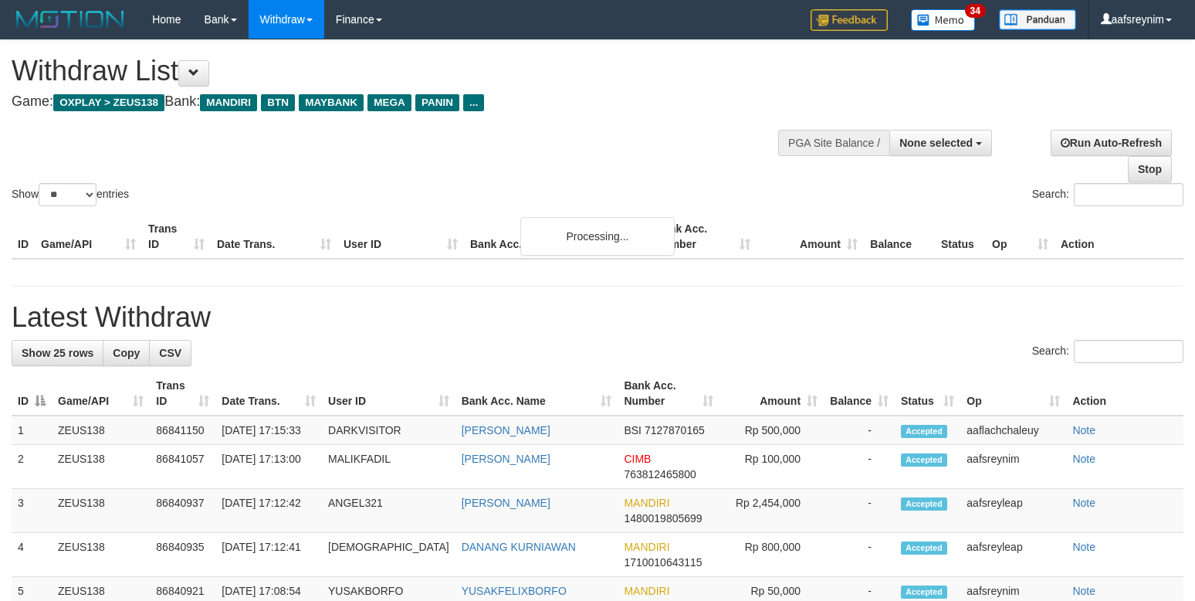 The height and width of the screenshot is (601, 1195). What do you see at coordinates (70, 19) in the screenshot?
I see `img: MOTION_logo.png` at bounding box center [70, 19].